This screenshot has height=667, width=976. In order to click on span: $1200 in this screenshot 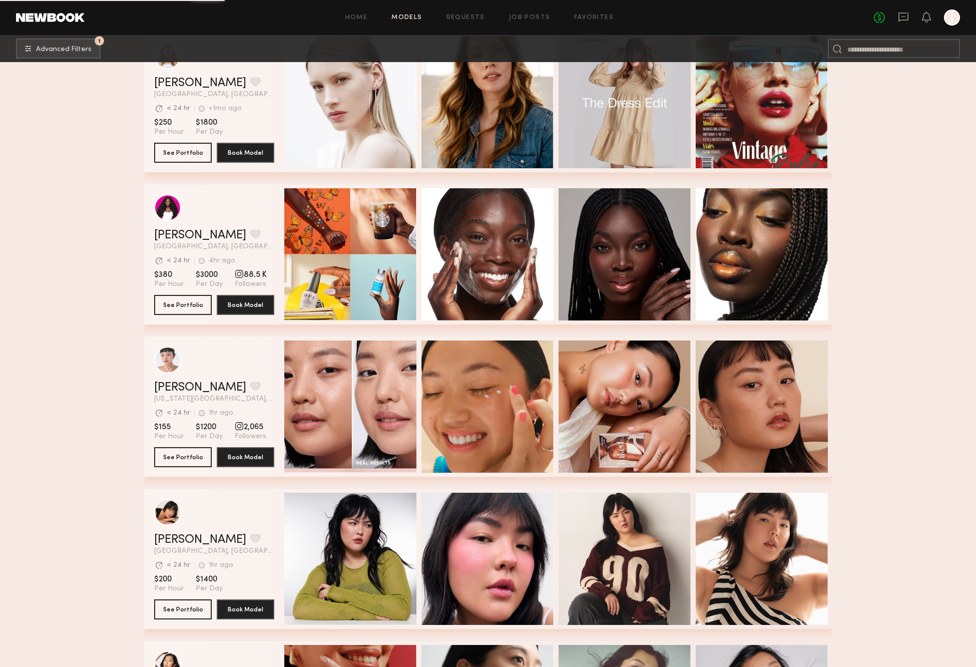, I will do `click(209, 427)`.